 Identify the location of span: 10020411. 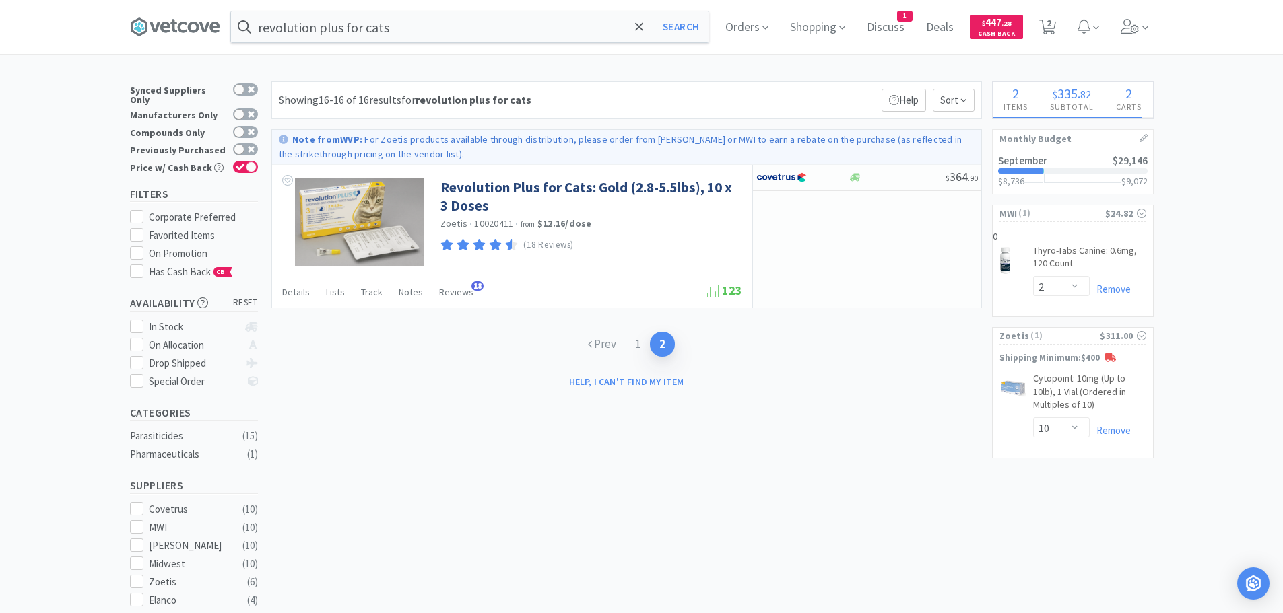
(494, 224).